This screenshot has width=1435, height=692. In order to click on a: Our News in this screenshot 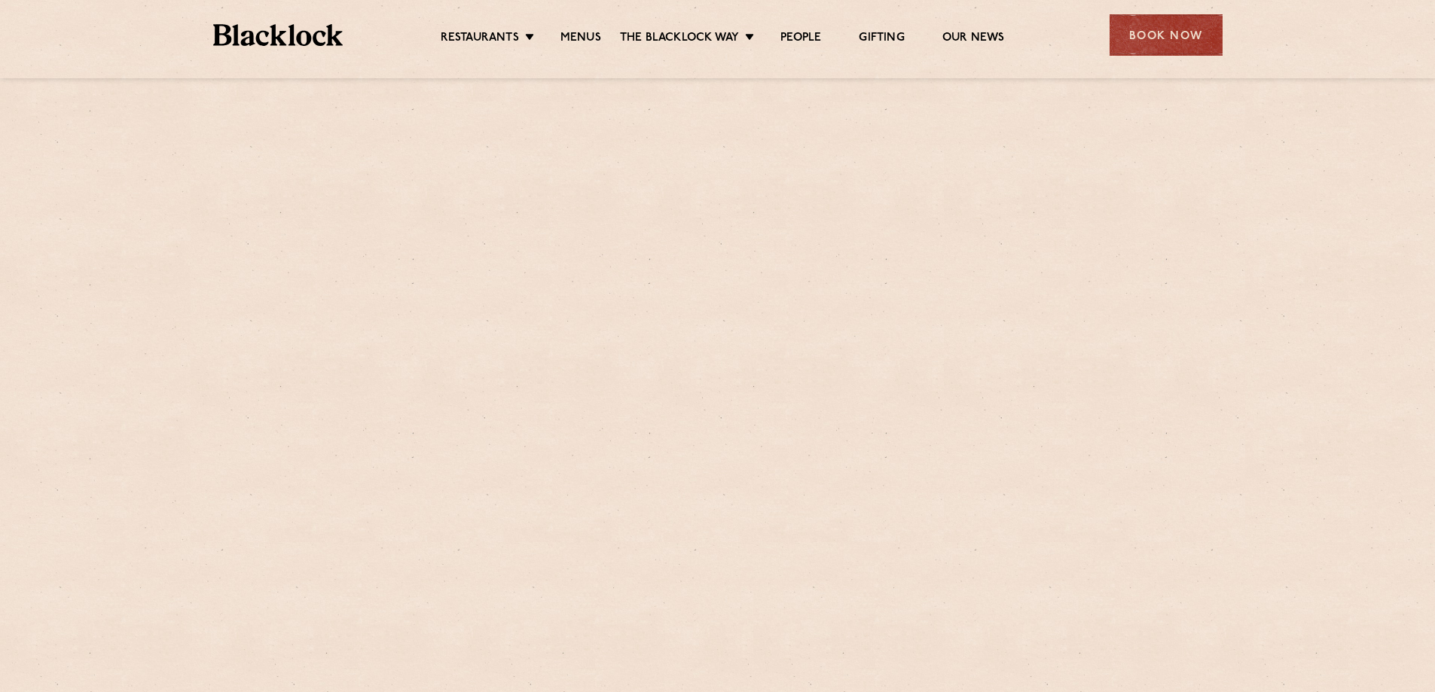, I will do `click(973, 39)`.